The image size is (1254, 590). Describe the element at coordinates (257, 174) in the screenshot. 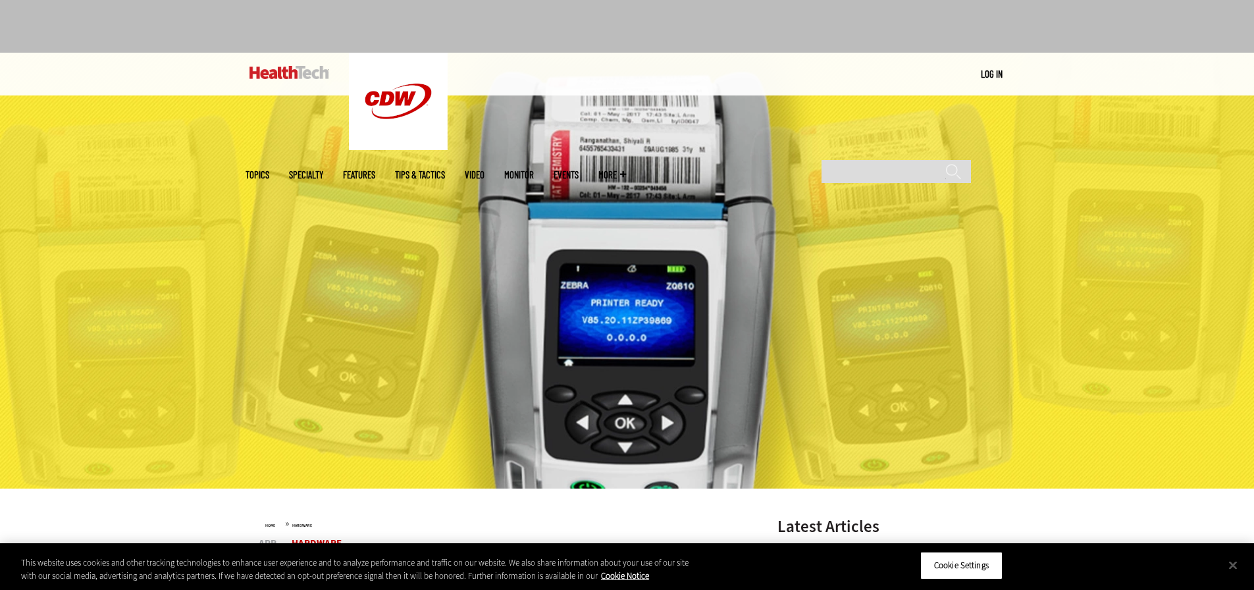

I see `span: Topics` at that location.